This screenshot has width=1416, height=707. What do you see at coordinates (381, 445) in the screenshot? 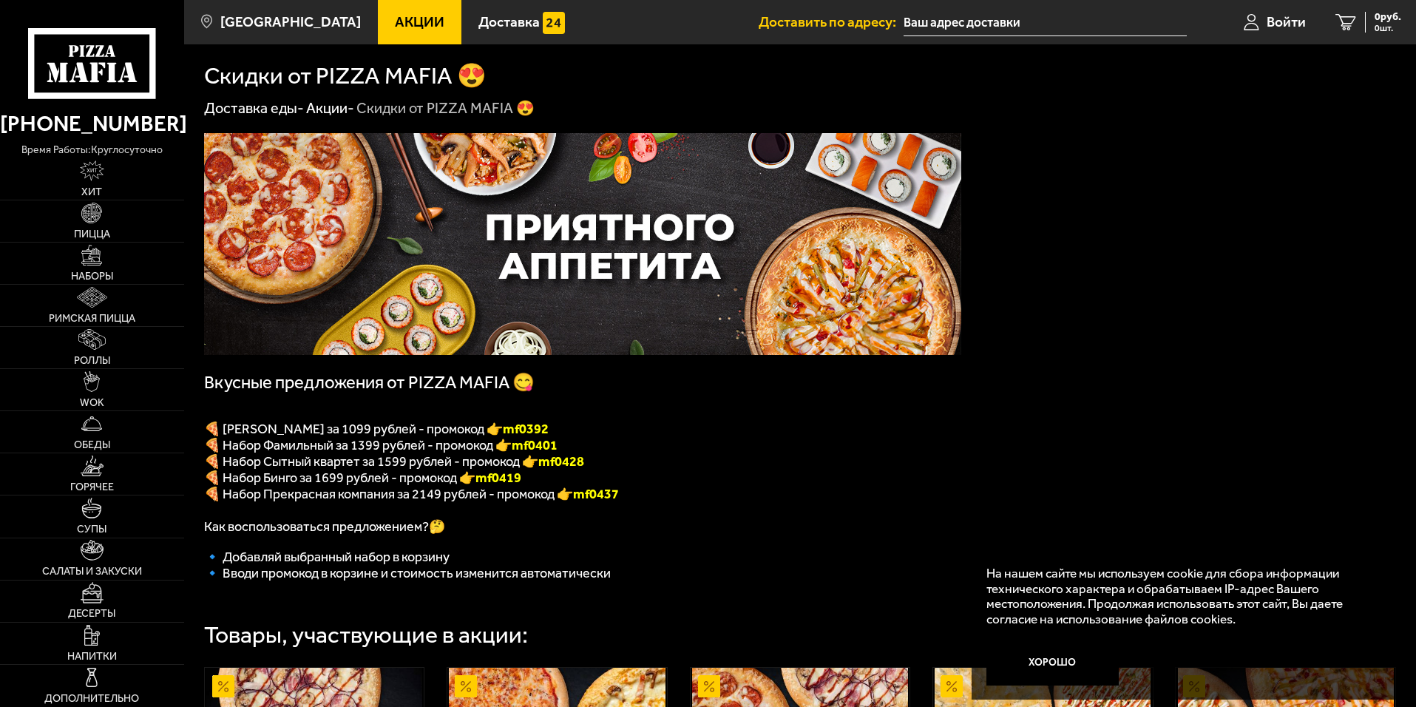
I see `span: 🍕 Набор Фамильный за 1399 рублей - промокод 👉` at bounding box center [381, 445].